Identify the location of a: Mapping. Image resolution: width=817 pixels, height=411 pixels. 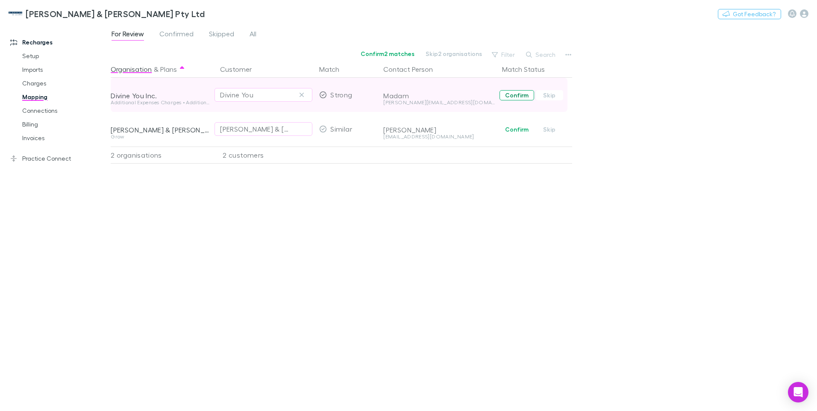
(65, 97).